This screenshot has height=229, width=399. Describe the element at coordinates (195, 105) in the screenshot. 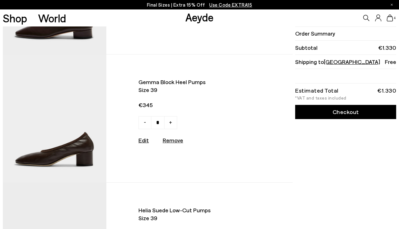

I see `span: €345` at that location.